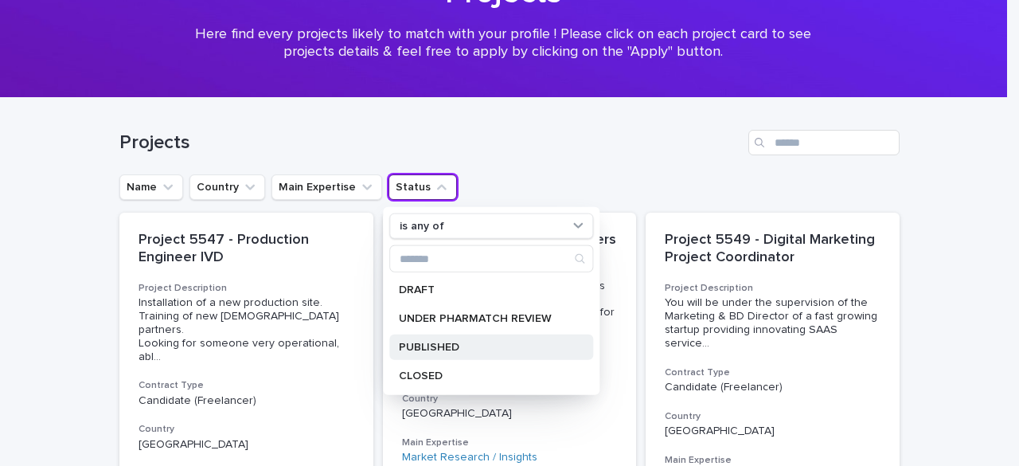  I want to click on div: Installation of a new production site. Training of new Chinese partners. Looking for someone very..., so click(246, 329).